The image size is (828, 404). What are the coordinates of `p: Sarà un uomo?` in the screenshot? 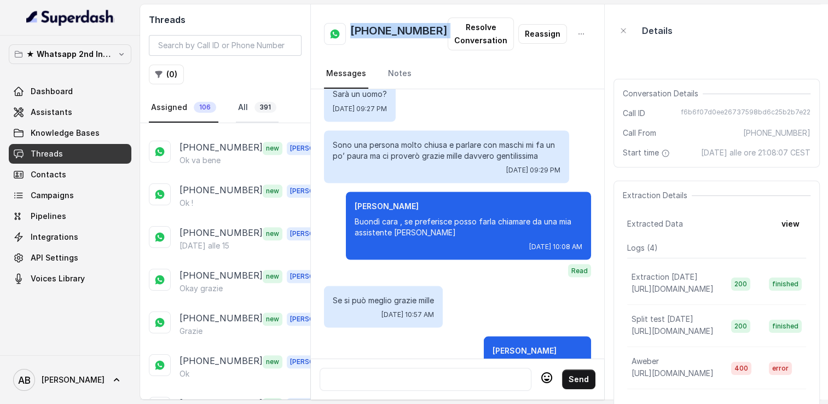 It's located at (360, 94).